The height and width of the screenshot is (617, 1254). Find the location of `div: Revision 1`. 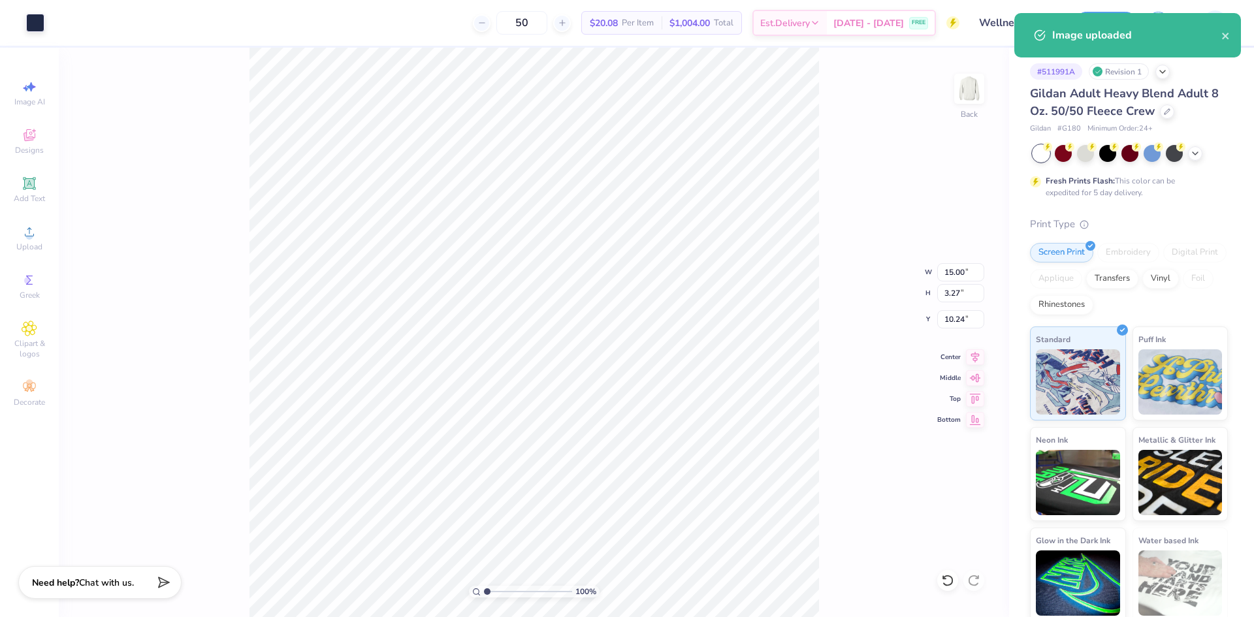

div: Revision 1 is located at coordinates (1119, 71).